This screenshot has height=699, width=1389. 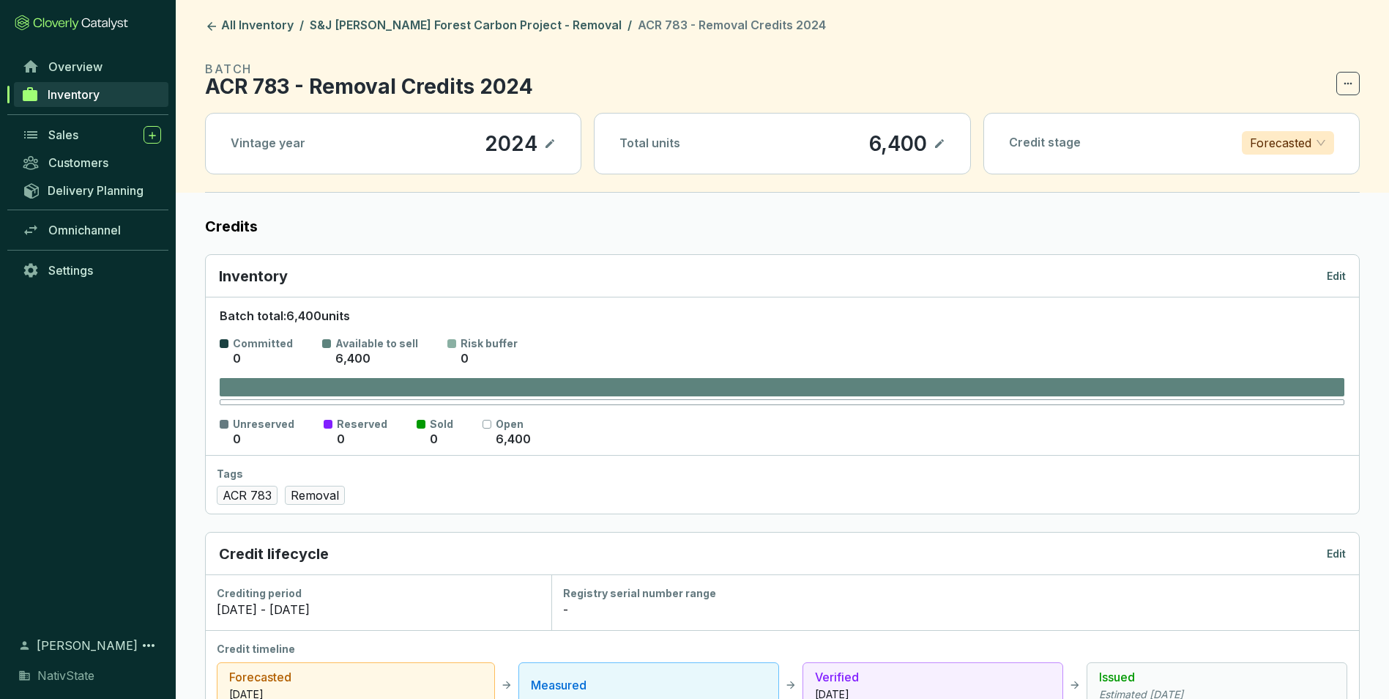 I want to click on span: Removal, so click(x=315, y=495).